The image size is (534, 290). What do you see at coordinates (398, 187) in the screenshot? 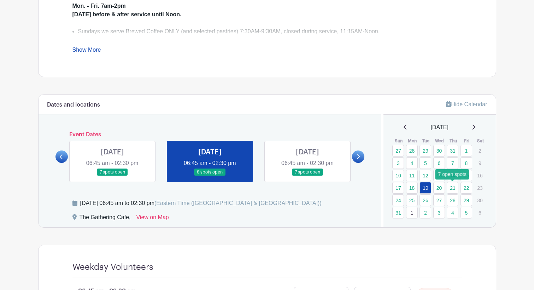
I see `a: 17` at bounding box center [398, 187].